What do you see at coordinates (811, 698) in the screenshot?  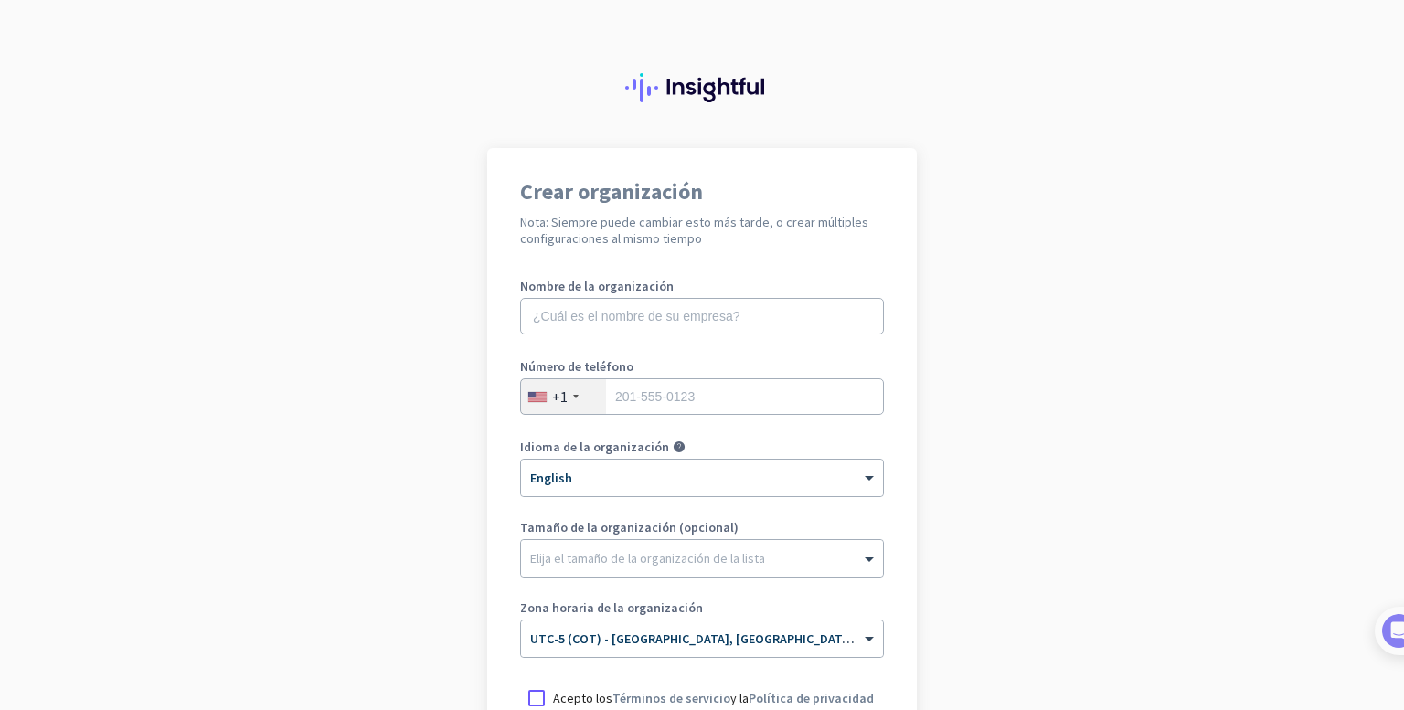 I see `a: Política de privacidad` at bounding box center [811, 698].